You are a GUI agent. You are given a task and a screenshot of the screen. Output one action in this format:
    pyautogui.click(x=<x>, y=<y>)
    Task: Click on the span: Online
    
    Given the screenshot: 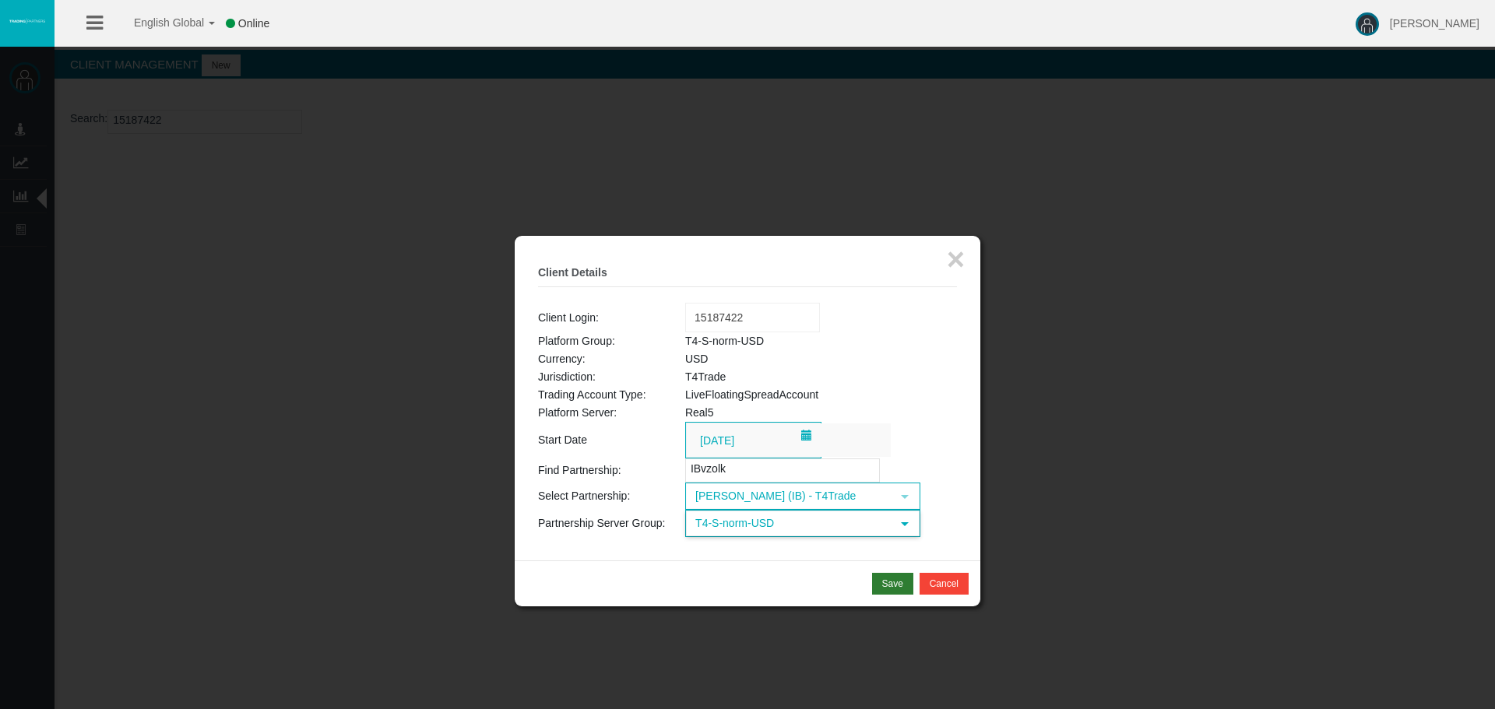 What is the action you would take?
    pyautogui.click(x=254, y=23)
    